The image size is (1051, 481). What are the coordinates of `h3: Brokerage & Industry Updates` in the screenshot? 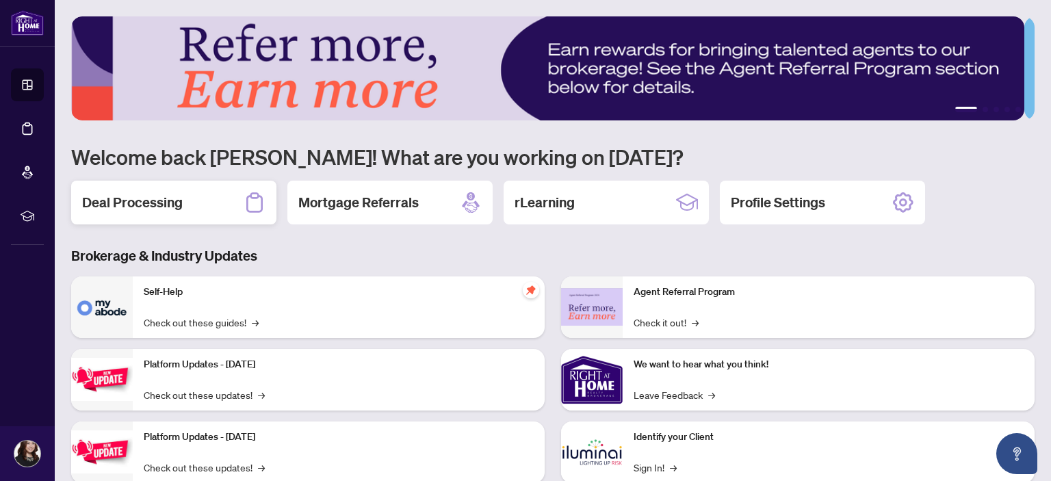 It's located at (553, 256).